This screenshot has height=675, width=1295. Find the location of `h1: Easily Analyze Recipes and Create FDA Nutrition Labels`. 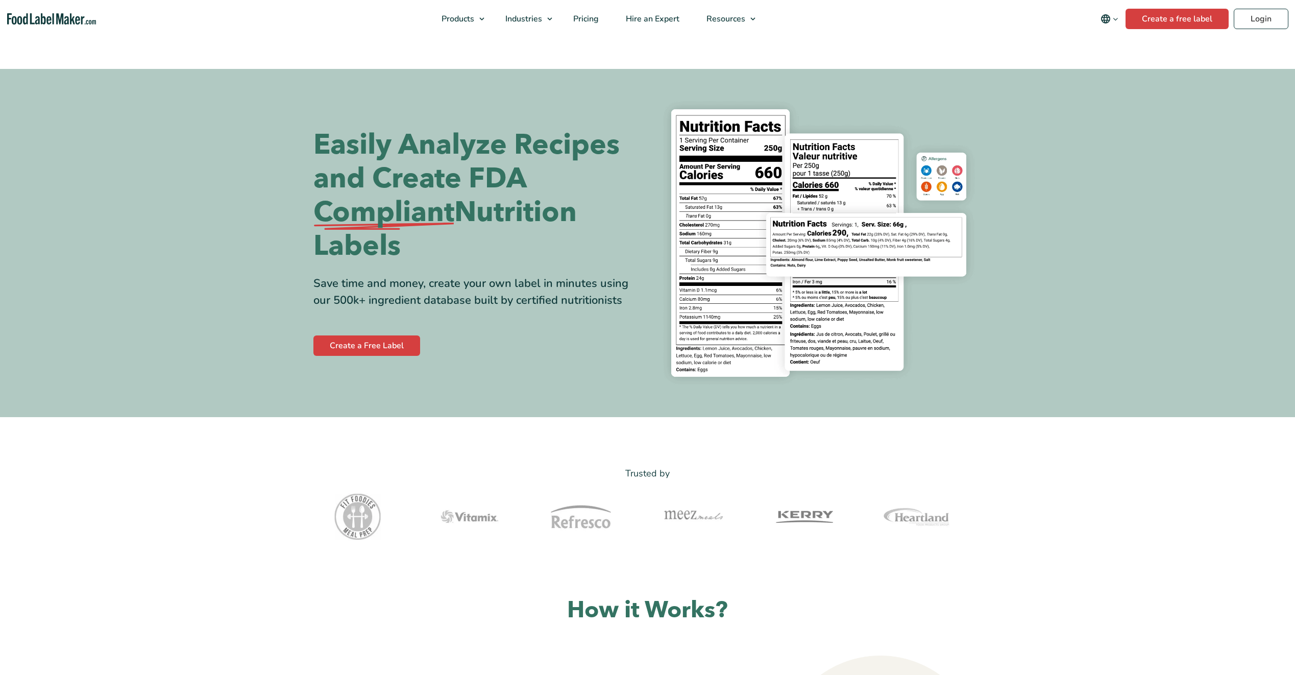

h1: Easily Analyze Recipes and Create FDA Nutrition Labels is located at coordinates (477, 196).